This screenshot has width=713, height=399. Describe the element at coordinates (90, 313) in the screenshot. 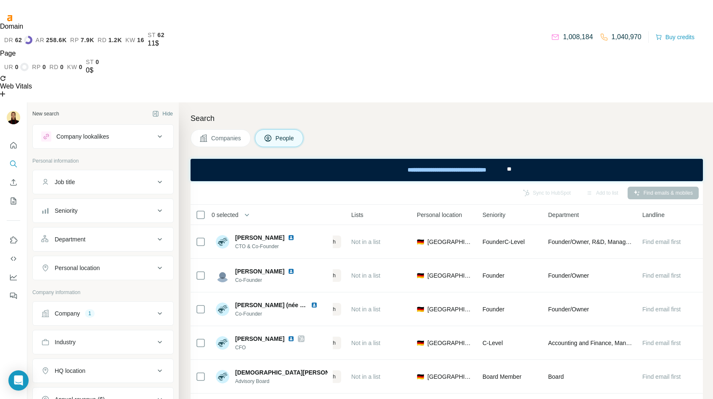

I see `div: 1` at that location.